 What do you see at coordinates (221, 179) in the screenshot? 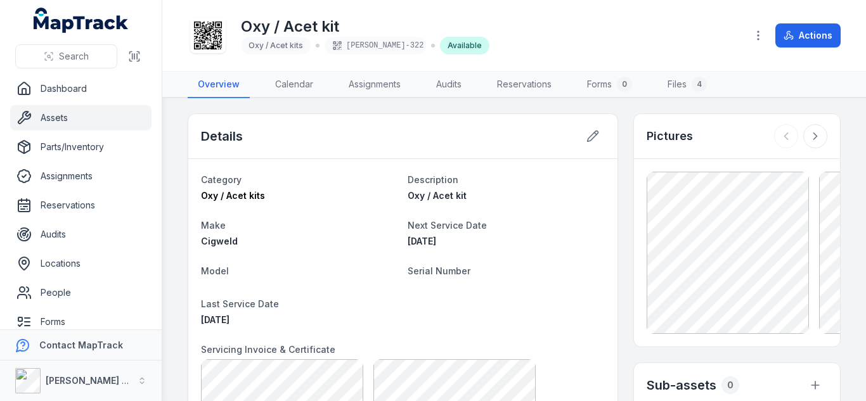
I see `span: Category` at bounding box center [221, 179].